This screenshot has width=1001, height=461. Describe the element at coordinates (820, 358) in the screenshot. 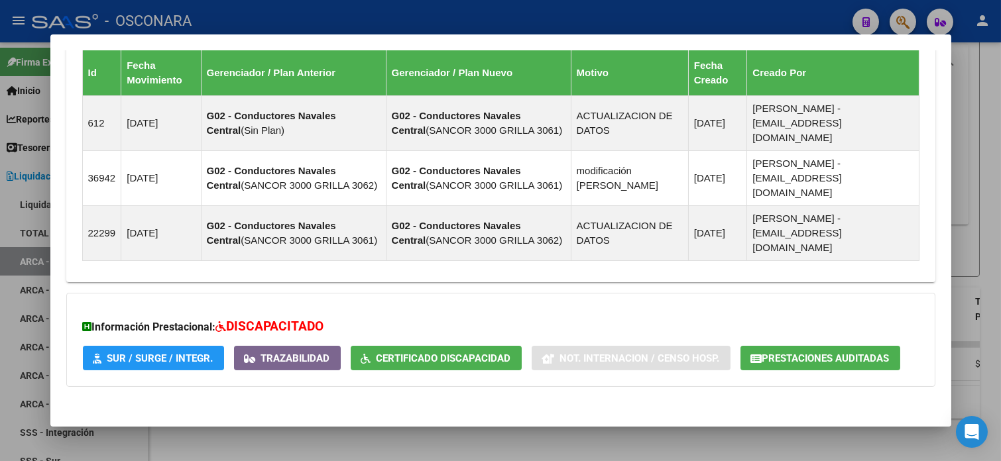

I see `button: Prestaciones Auditadas` at that location.